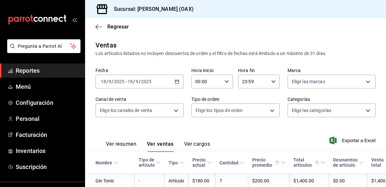  I want to click on label: Tipo de orden, so click(235, 99).